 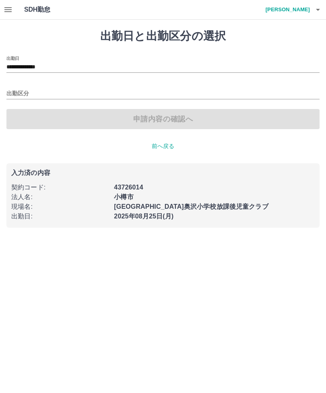 I want to click on p: 入力済の内容, so click(x=163, y=173).